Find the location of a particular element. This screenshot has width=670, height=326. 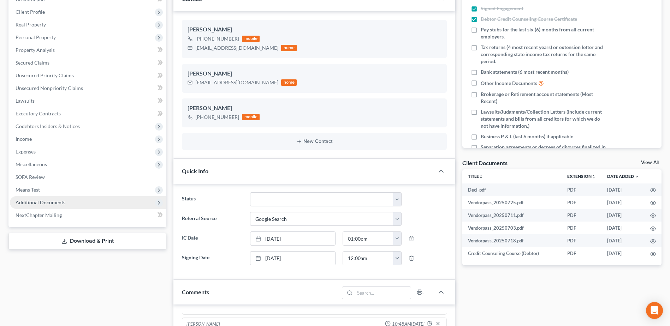

span: Comments is located at coordinates (195, 292).